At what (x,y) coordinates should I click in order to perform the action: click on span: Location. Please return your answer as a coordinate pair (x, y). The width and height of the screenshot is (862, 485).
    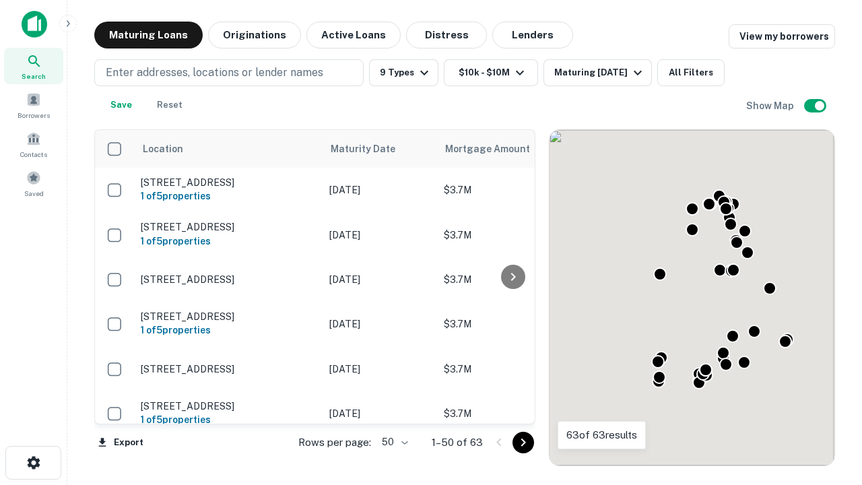
    Looking at the image, I should click on (162, 149).